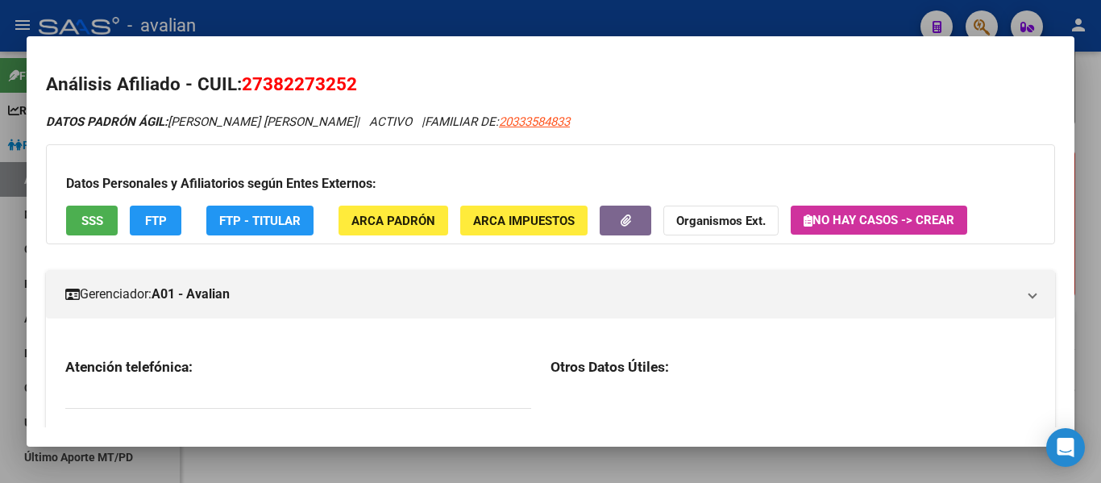 The image size is (1101, 483). What do you see at coordinates (298, 367) in the screenshot?
I see `h3: Atención telefónica:` at bounding box center [298, 367].